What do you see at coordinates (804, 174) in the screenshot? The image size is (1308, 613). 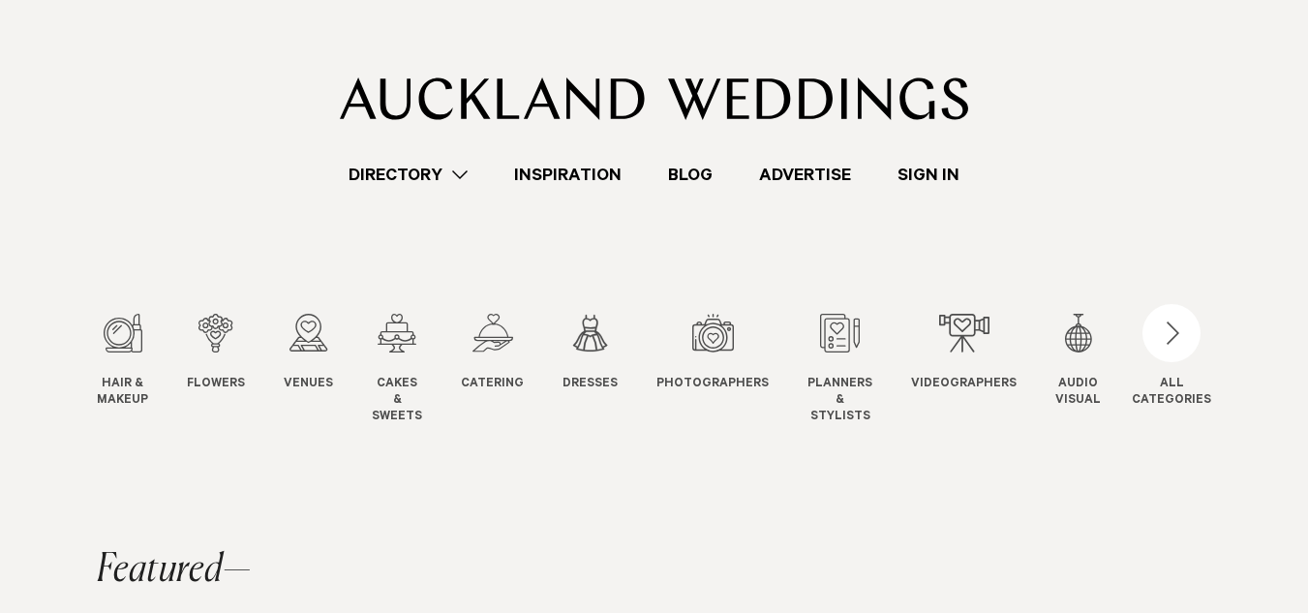 I see `a: Advertise` at bounding box center [804, 174].